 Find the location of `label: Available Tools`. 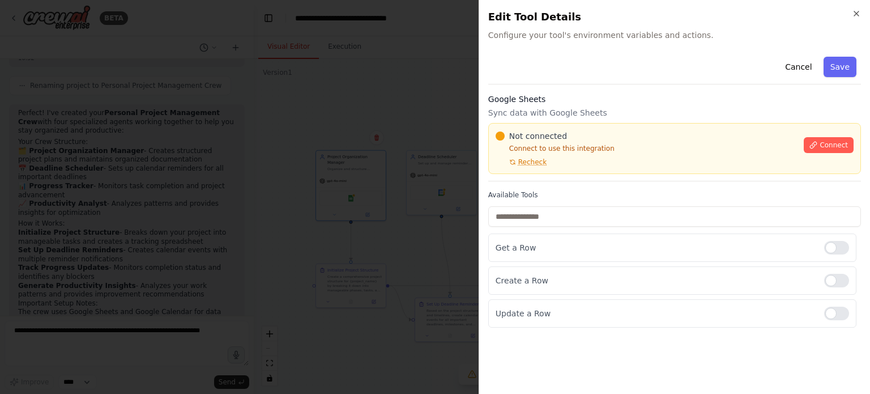

label: Available Tools is located at coordinates (674, 195).